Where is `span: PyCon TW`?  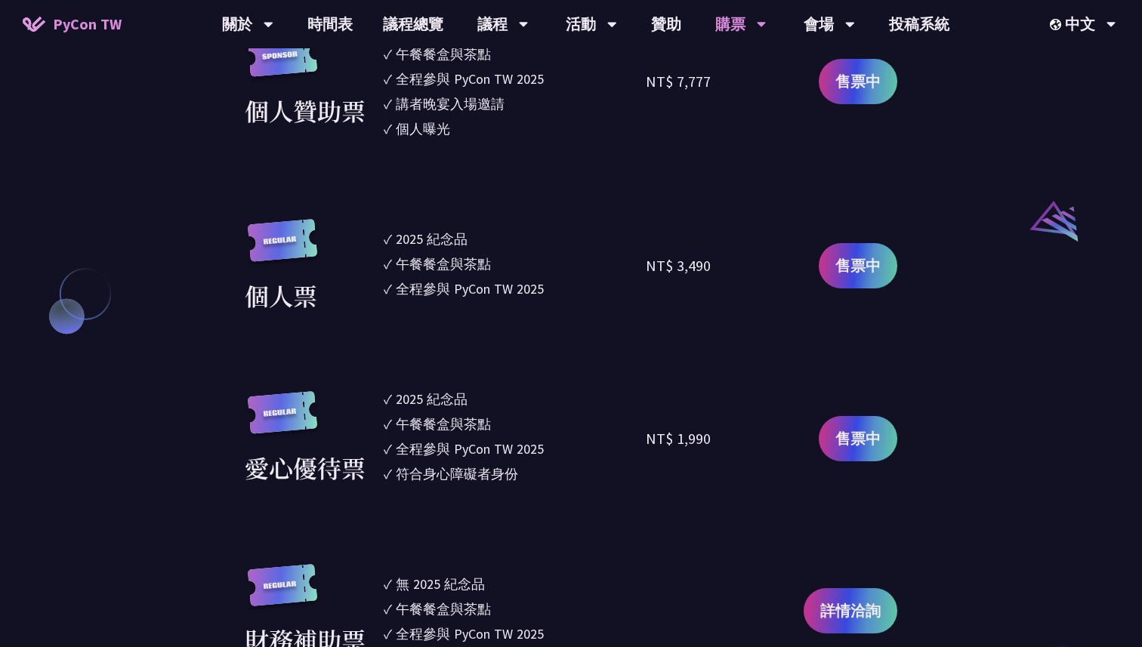
span: PyCon TW is located at coordinates (87, 24).